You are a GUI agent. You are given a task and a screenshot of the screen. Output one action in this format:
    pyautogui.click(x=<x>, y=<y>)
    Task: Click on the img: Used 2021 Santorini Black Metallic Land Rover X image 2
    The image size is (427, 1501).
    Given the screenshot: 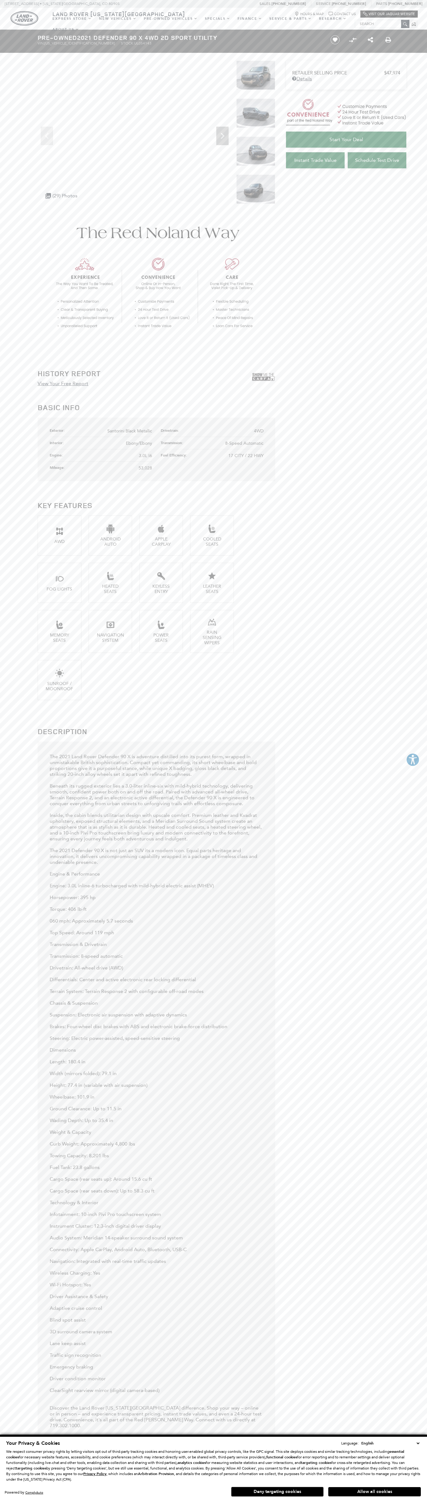 What is the action you would take?
    pyautogui.click(x=256, y=113)
    